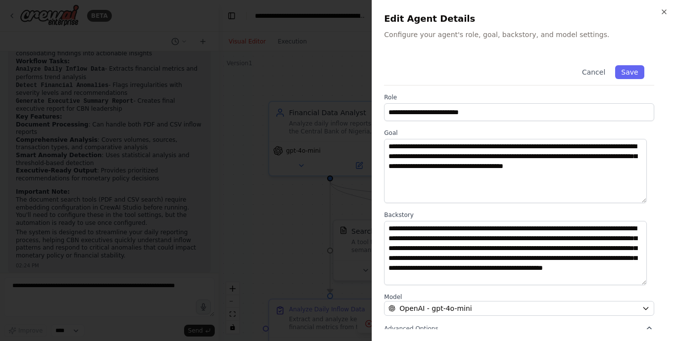 Image resolution: width=676 pixels, height=341 pixels. What do you see at coordinates (524, 19) in the screenshot?
I see `h2: Edit Agent Details` at bounding box center [524, 19].